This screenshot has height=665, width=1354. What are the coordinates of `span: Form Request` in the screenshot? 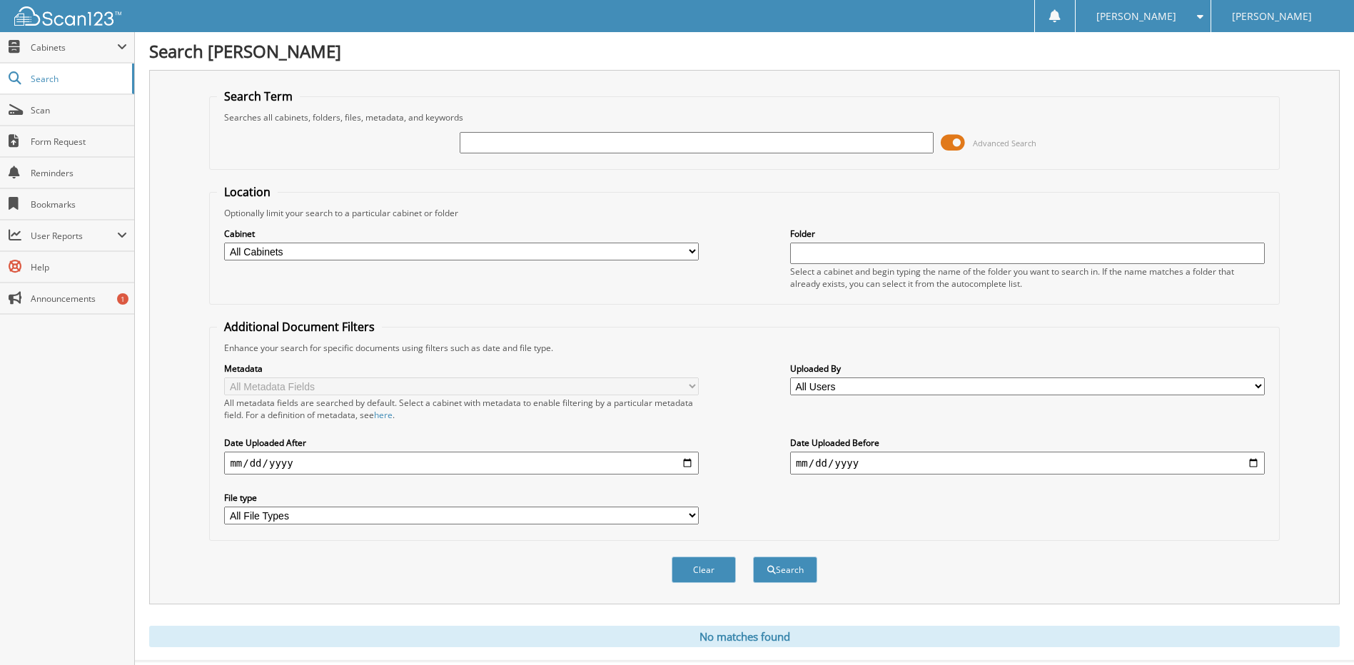 It's located at (79, 141).